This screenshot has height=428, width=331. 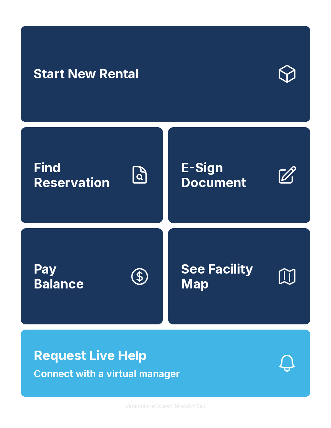 What do you see at coordinates (90, 355) in the screenshot?
I see `span: Request Live Help` at bounding box center [90, 355].